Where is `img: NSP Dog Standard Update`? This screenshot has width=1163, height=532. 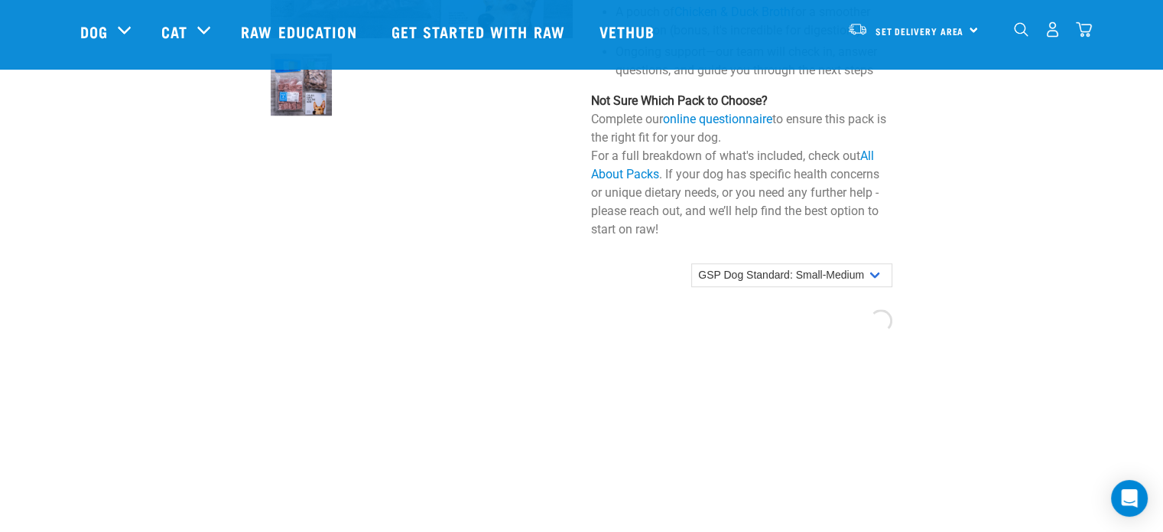
img: NSP Dog Standard Update is located at coordinates (301, 84).